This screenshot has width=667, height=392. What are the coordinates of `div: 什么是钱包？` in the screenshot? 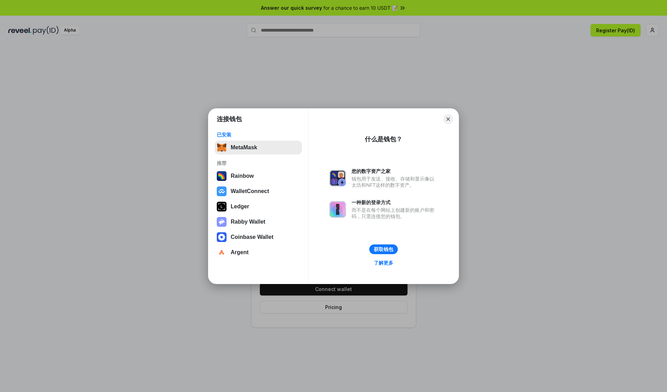 It's located at (384, 139).